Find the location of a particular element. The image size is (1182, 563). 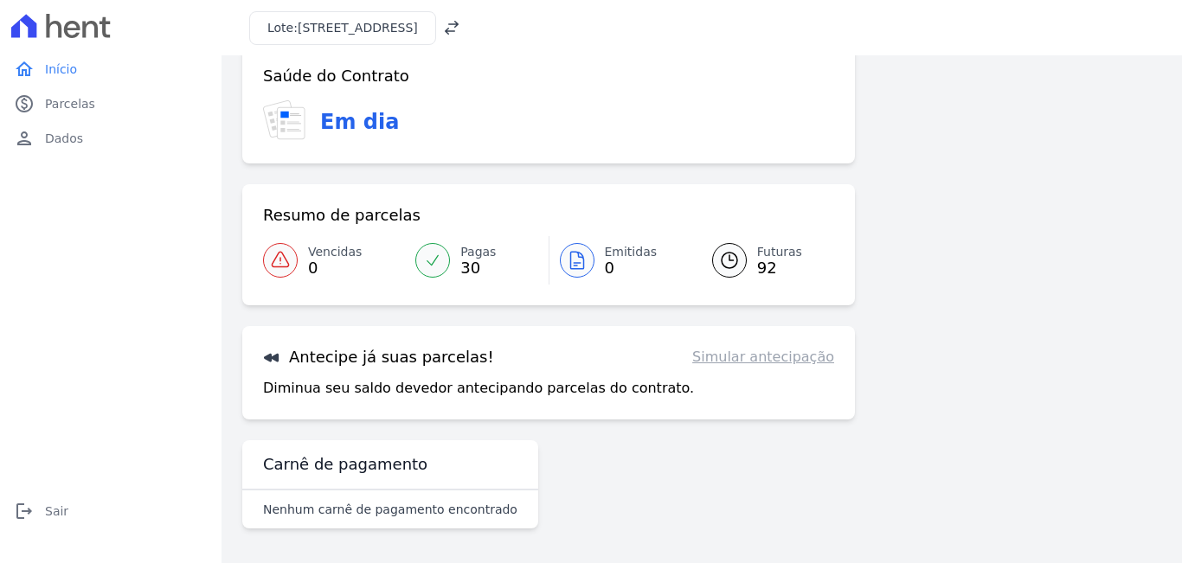

span: Vencidas is located at coordinates (335, 252).